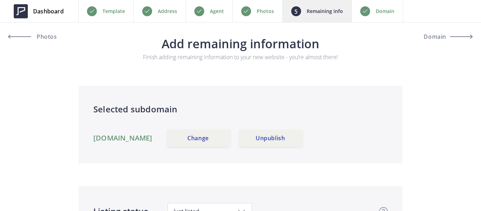 The image size is (481, 211). I want to click on h3: Add remaining information, so click(240, 44).